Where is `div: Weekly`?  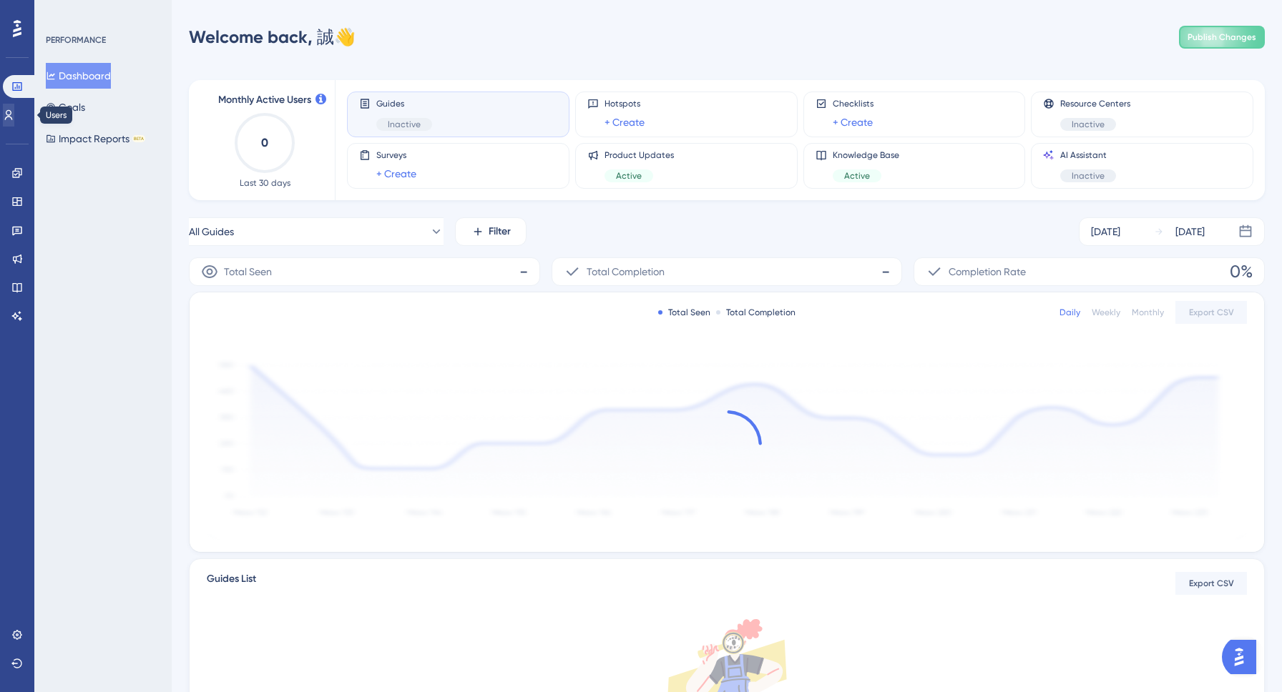 div: Weekly is located at coordinates (1106, 313).